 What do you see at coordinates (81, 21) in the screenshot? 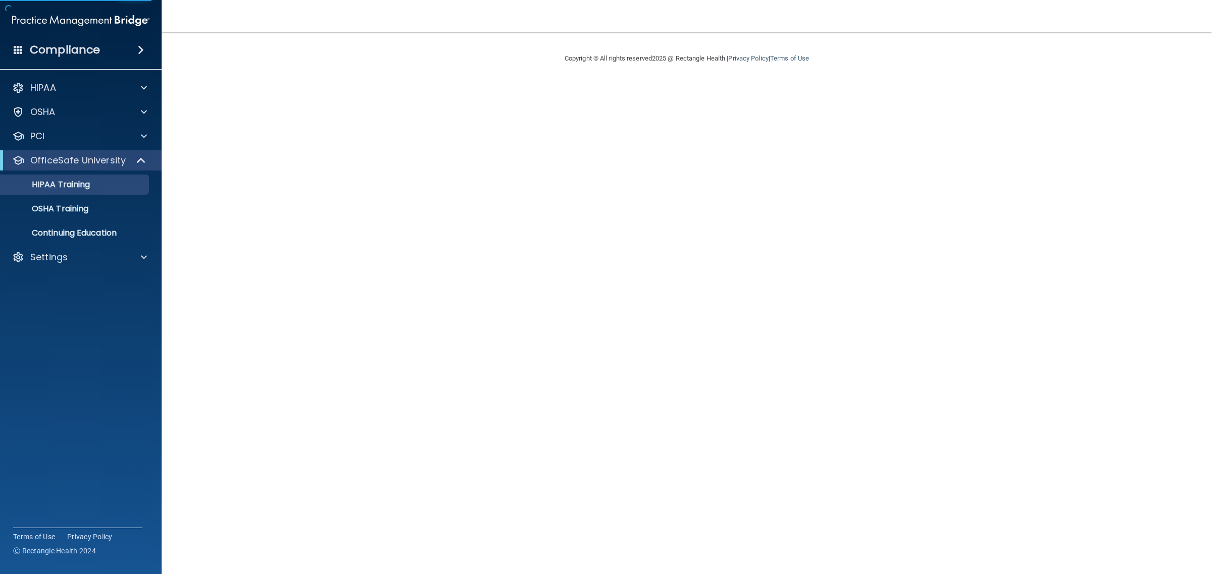
I see `img: PMB logo` at bounding box center [81, 21].